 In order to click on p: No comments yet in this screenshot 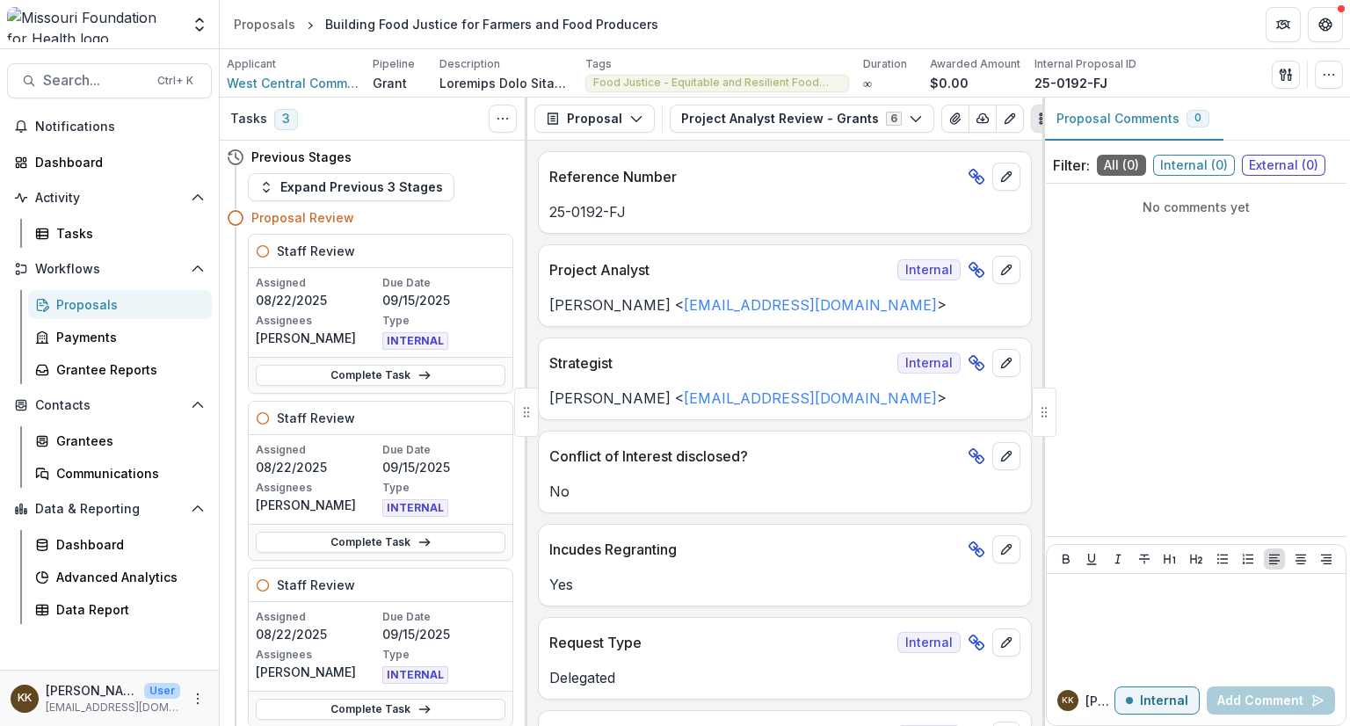, I will do `click(1197, 207)`.